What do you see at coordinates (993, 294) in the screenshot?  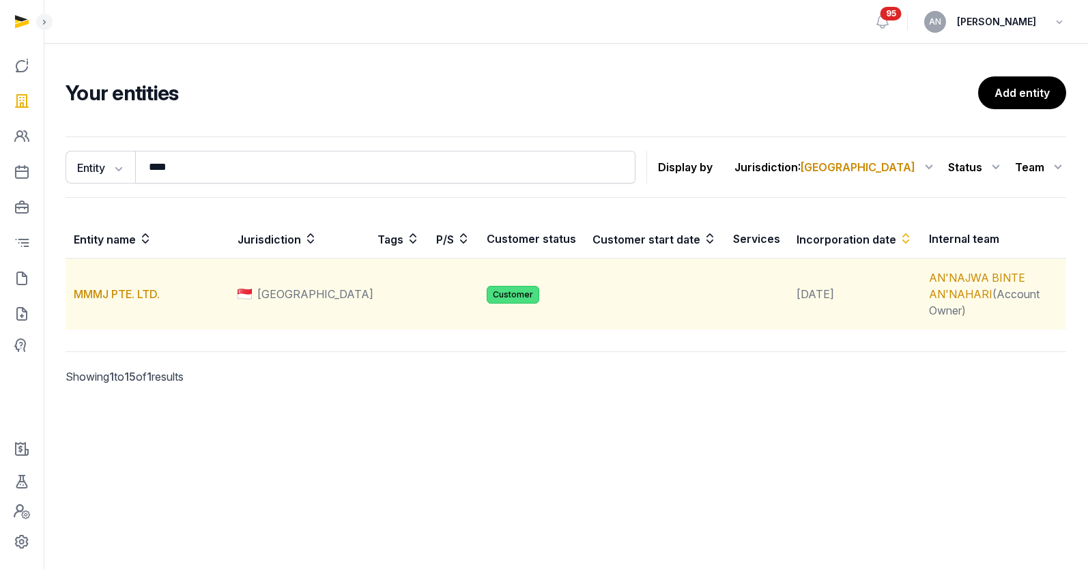 I see `div: (Account Owner)` at bounding box center [993, 294].